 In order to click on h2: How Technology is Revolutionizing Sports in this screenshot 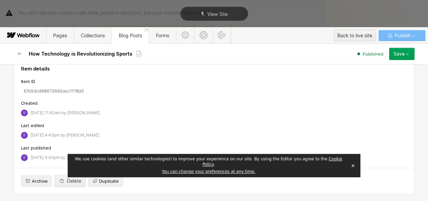, I will do `click(81, 54)`.